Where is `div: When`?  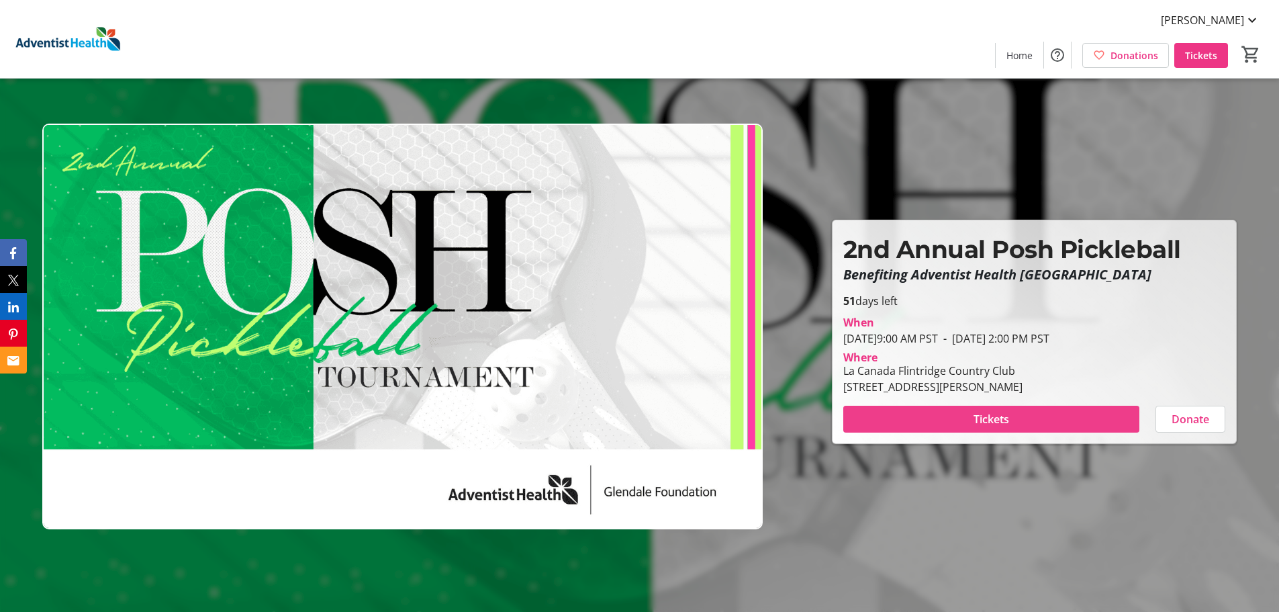 div: When is located at coordinates (859, 322).